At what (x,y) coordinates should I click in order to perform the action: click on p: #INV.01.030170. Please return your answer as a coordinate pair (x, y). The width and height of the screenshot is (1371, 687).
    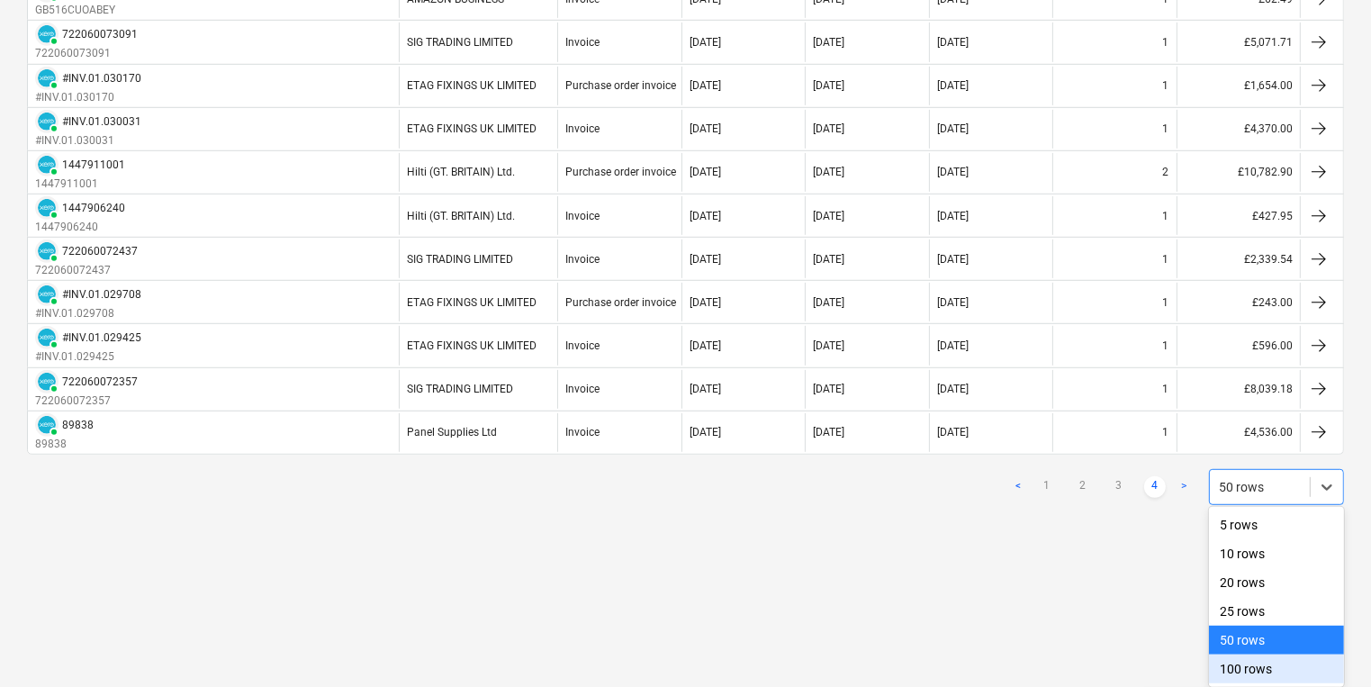
    Looking at the image, I should click on (88, 97).